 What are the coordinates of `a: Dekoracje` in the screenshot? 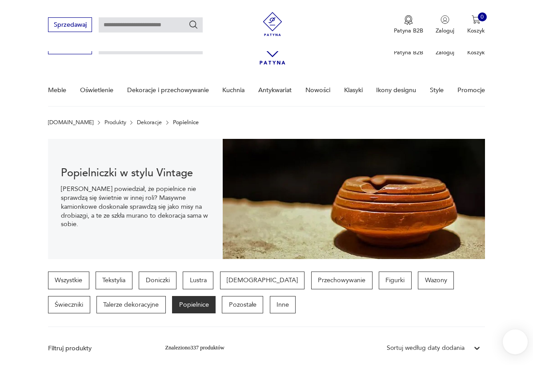 It's located at (149, 122).